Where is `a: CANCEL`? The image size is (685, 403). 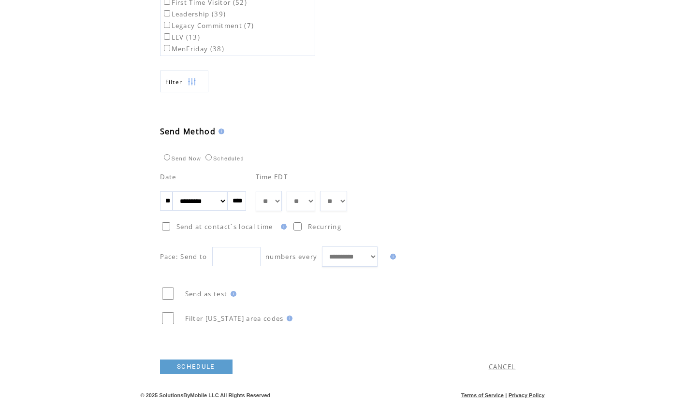
a: CANCEL is located at coordinates (502, 367).